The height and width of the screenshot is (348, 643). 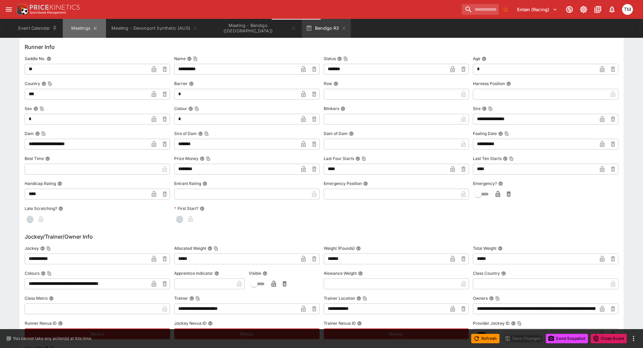 I want to click on p: Entrant Rating, so click(x=188, y=183).